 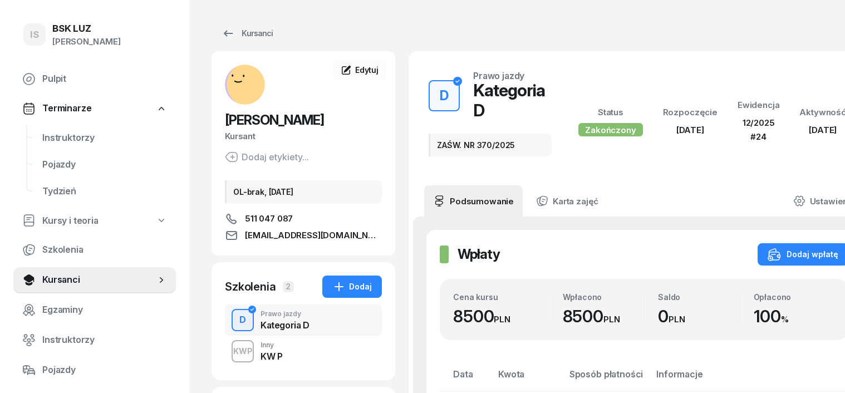 What do you see at coordinates (501, 297) in the screenshot?
I see `div: Cena kursu` at bounding box center [501, 297].